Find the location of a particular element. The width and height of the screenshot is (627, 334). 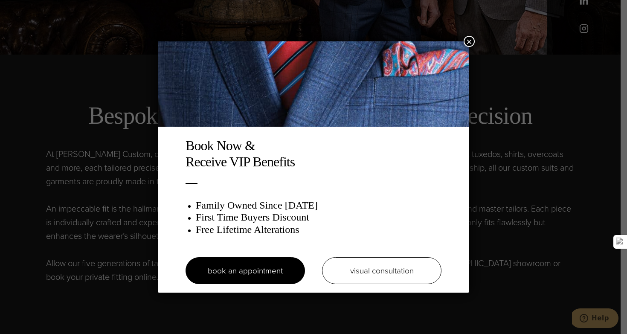

span: Help is located at coordinates (28, 10).